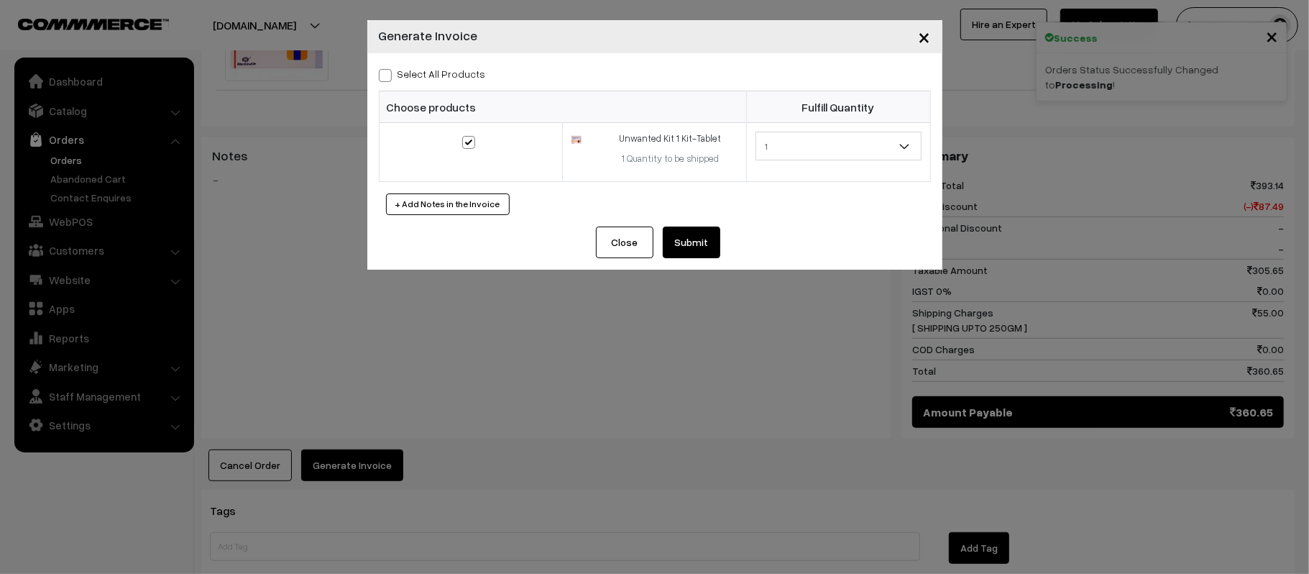 The image size is (1309, 574). What do you see at coordinates (429, 35) in the screenshot?
I see `h4: Generate Invoice` at bounding box center [429, 35].